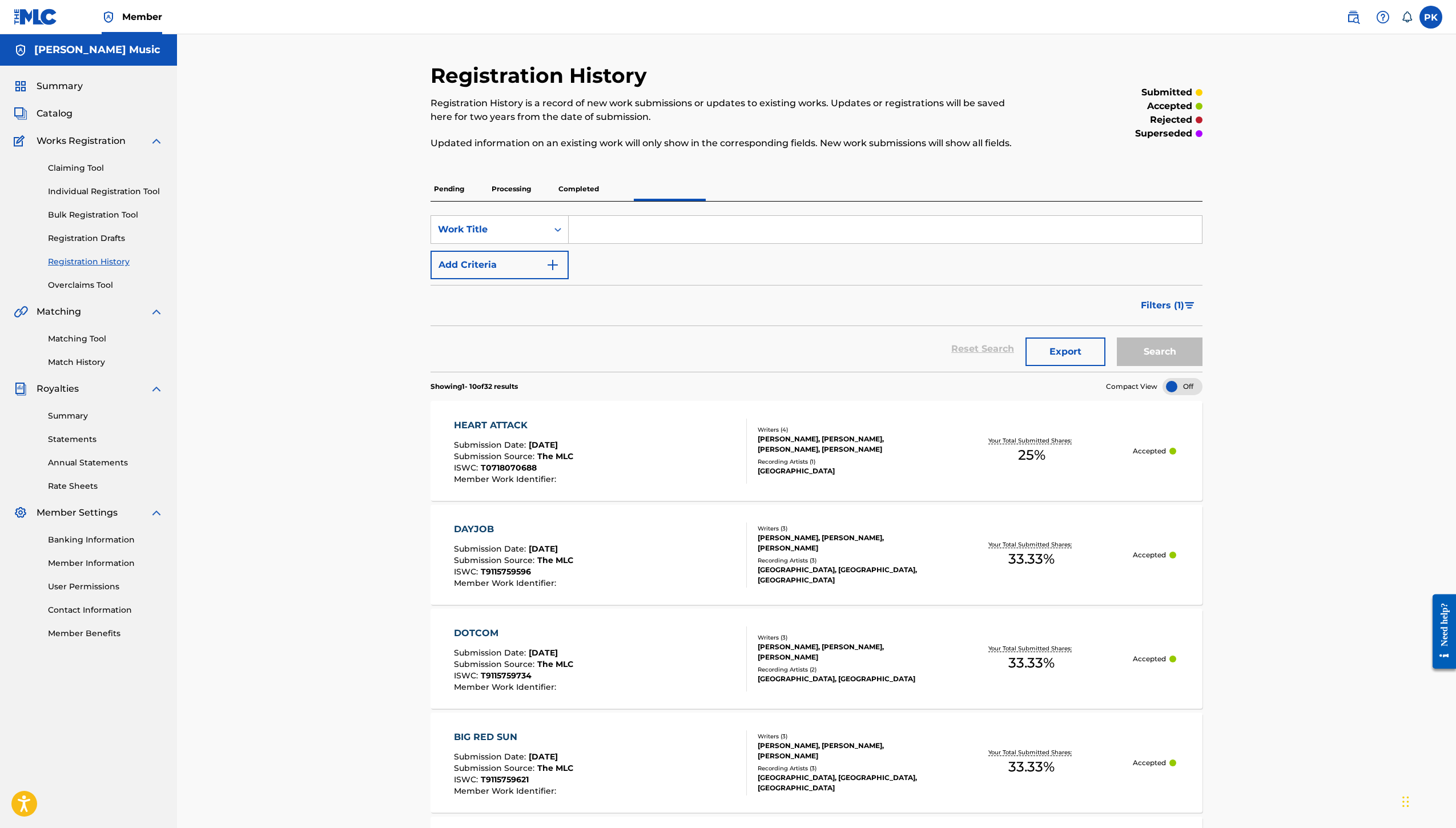  I want to click on div: Drag, so click(1406, 802).